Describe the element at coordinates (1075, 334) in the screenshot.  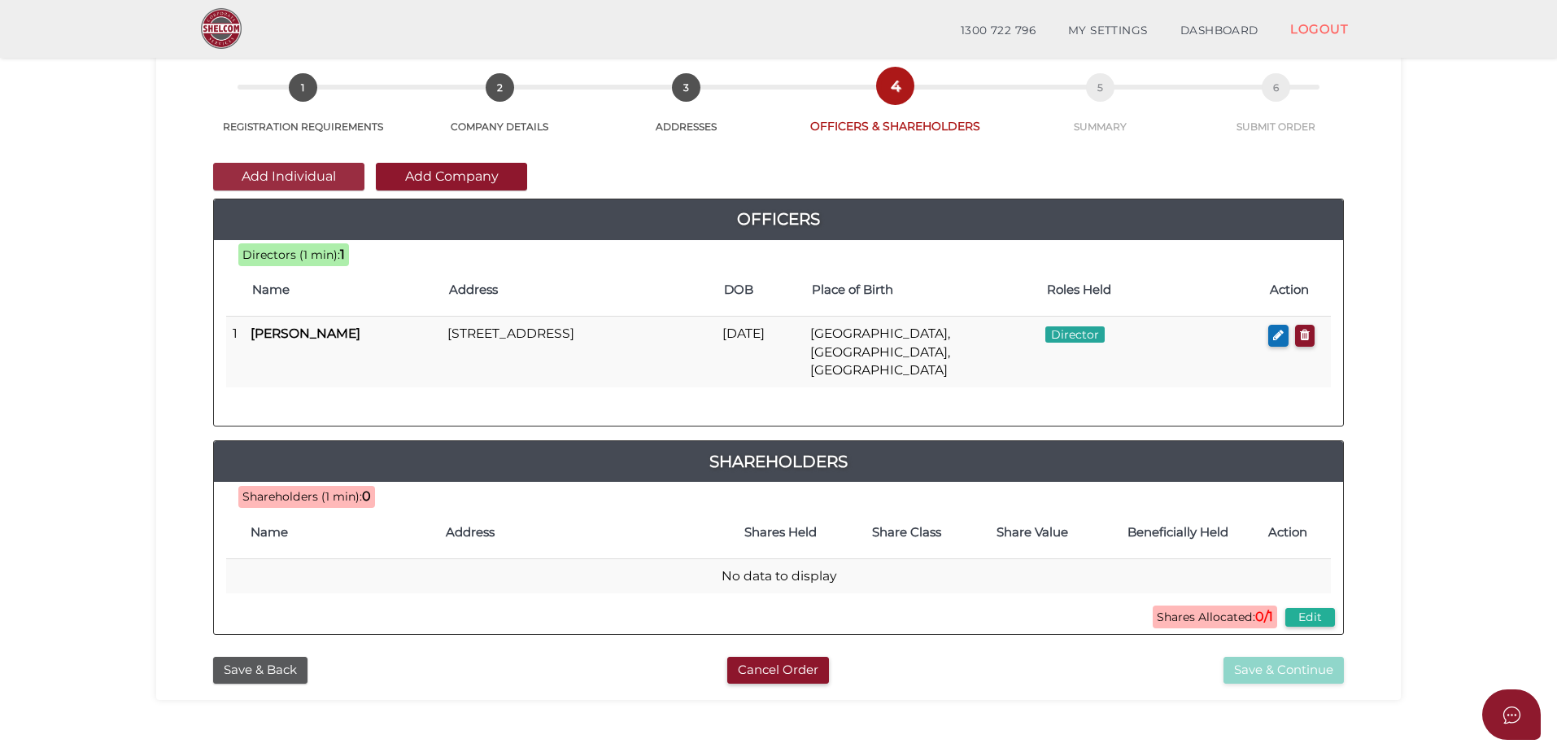
I see `span: Director` at that location.